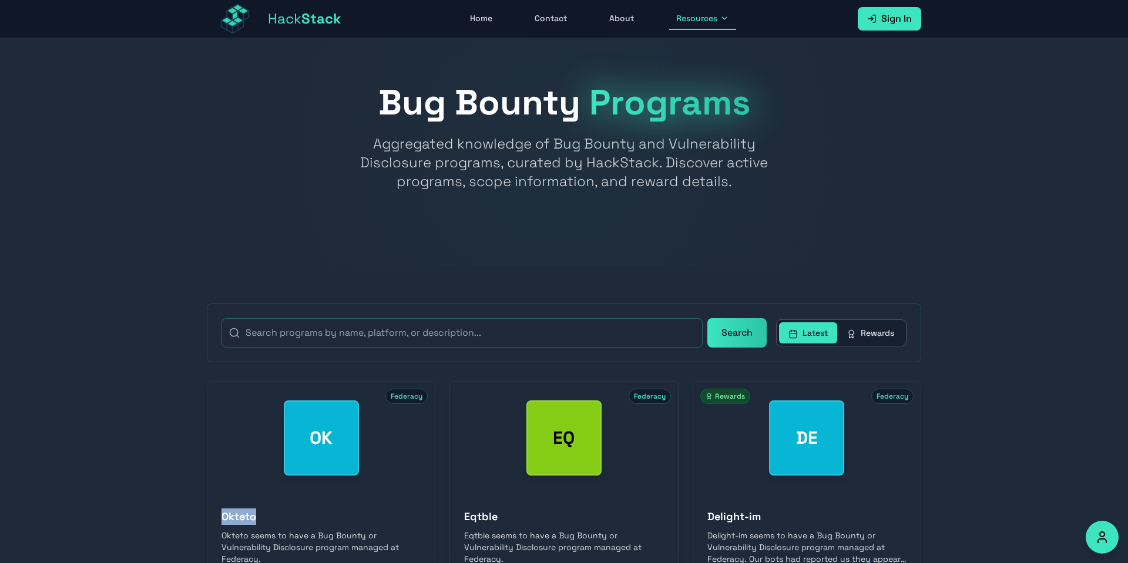 Image resolution: width=1128 pixels, height=563 pixels. I want to click on input: Search programs by name, platform, or description..., so click(462, 333).